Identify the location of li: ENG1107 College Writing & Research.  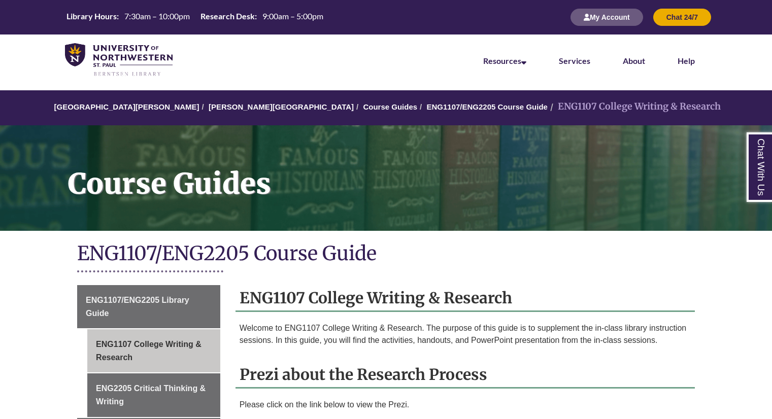
(634, 107).